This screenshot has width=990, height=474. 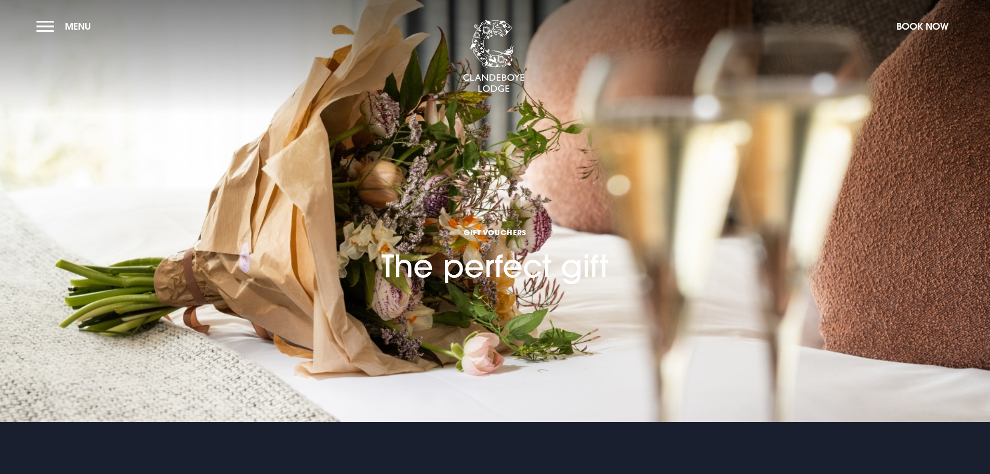 What do you see at coordinates (78, 26) in the screenshot?
I see `span: Menu` at bounding box center [78, 26].